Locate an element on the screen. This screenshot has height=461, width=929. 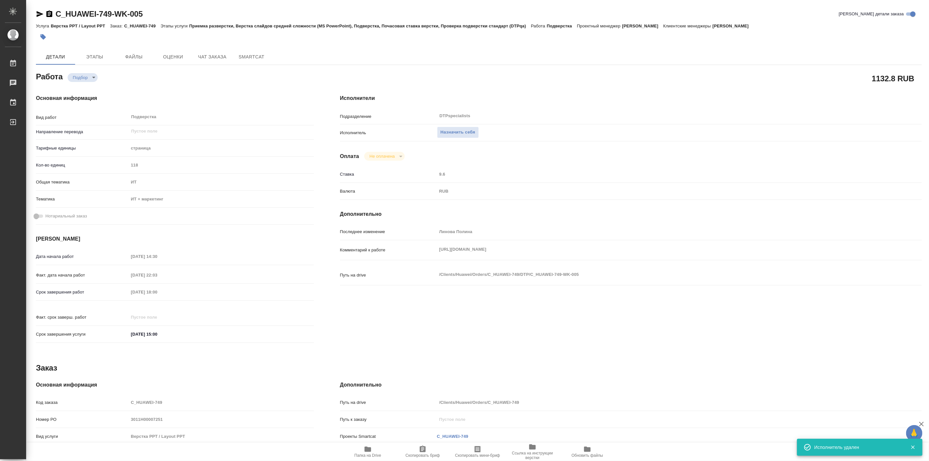
button: Не оплачена is located at coordinates (382, 156).